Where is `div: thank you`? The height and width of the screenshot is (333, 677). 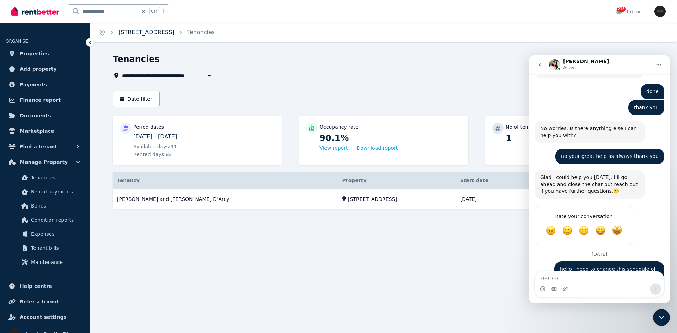
div: thank you is located at coordinates (117, 53).